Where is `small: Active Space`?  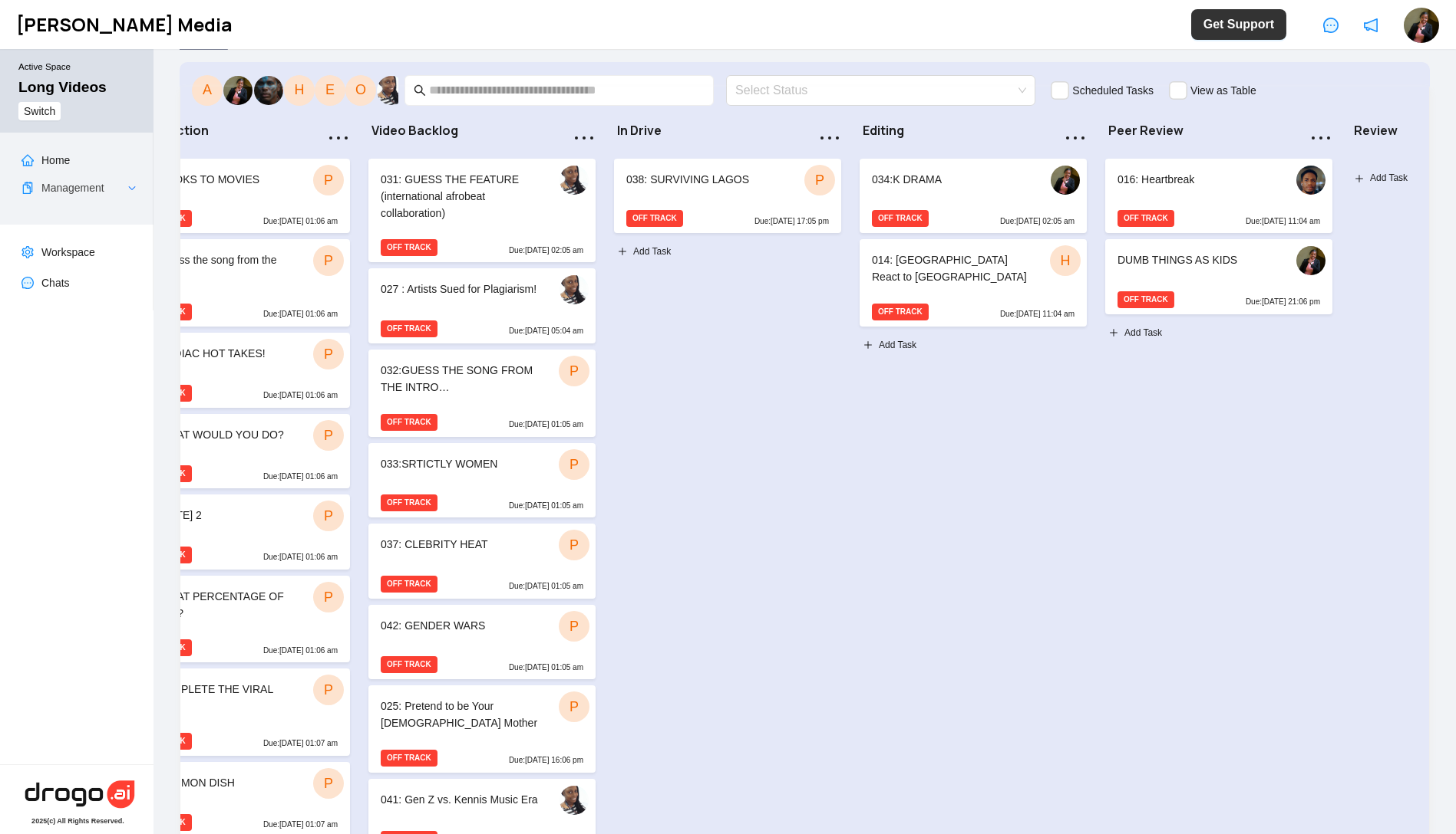 small: Active Space is located at coordinates (80, 70).